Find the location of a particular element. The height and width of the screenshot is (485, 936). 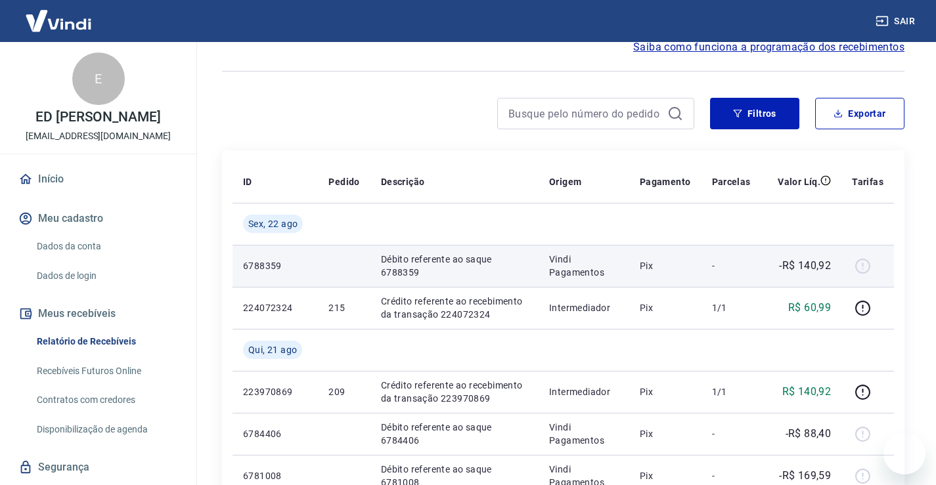

p: ID is located at coordinates (248, 182).